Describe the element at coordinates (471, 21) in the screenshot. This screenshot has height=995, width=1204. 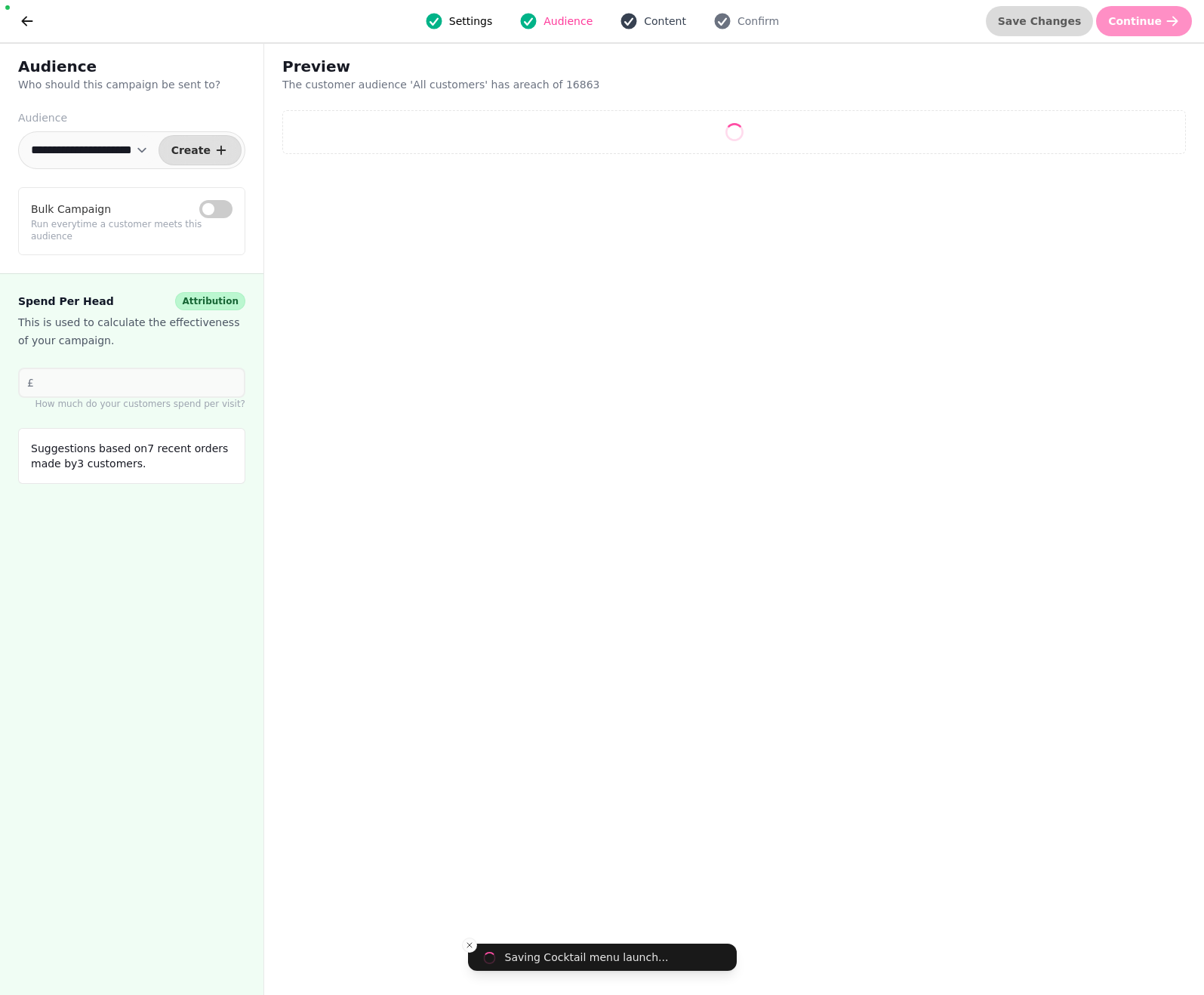
I see `span: Settings` at that location.